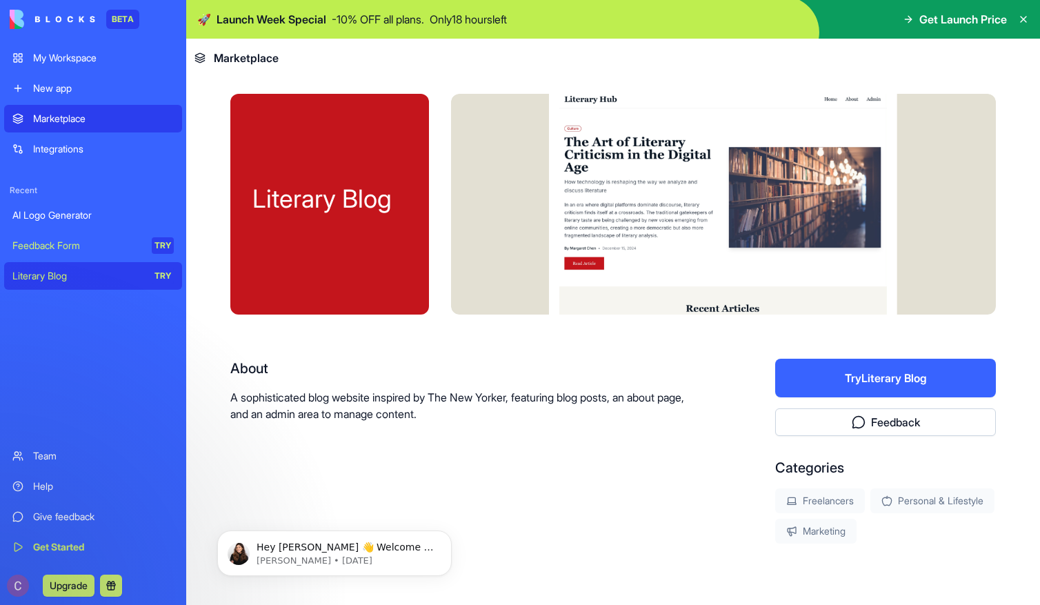 Image resolution: width=1040 pixels, height=605 pixels. Describe the element at coordinates (271, 19) in the screenshot. I see `span: Launch Week Special` at that location.